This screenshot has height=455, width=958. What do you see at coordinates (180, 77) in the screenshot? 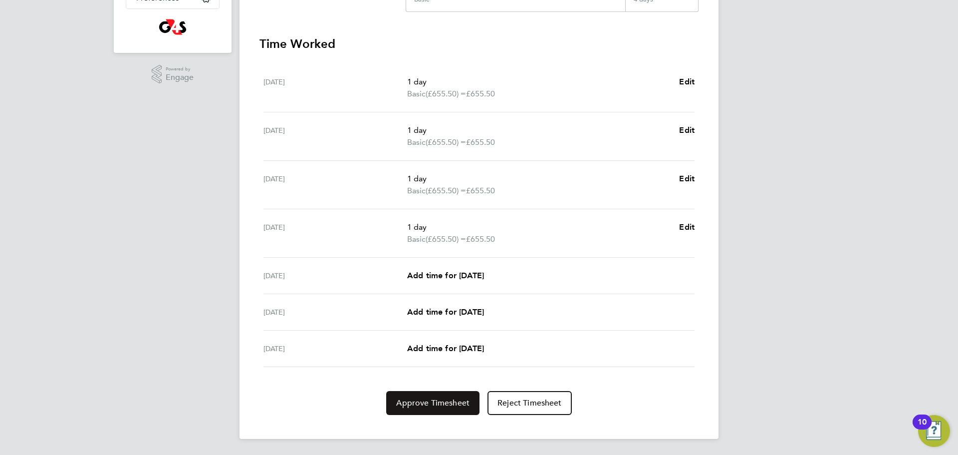
I see `span: Engage` at bounding box center [180, 77].